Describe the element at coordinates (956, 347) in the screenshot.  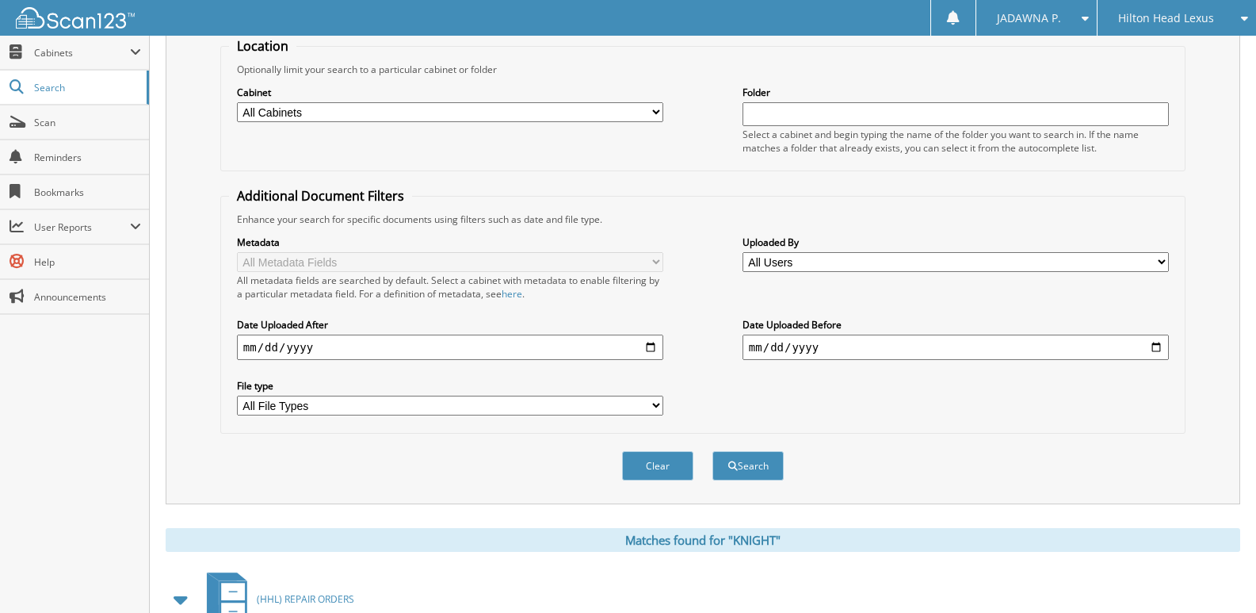
I see `input: end` at that location.